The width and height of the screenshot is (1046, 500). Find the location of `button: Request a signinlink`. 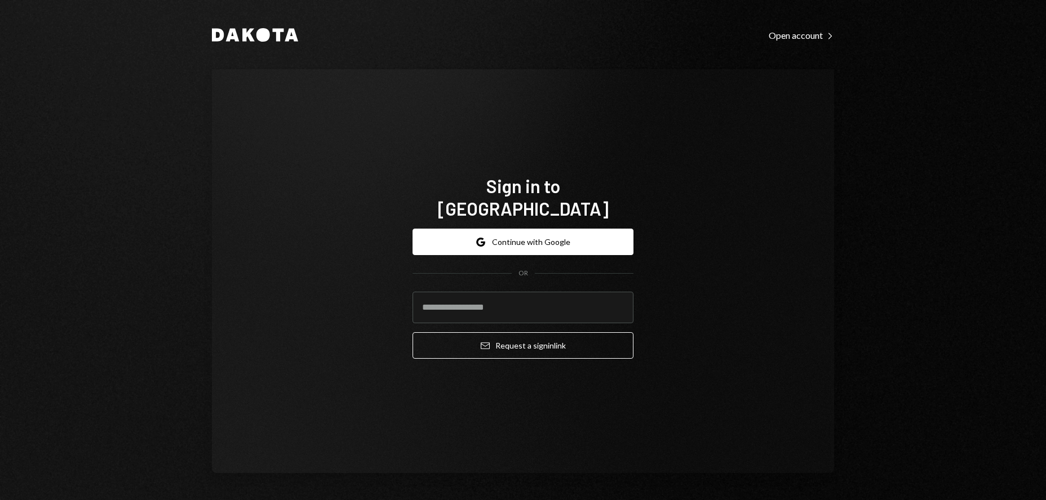

button: Request a signinlink is located at coordinates (523, 345).